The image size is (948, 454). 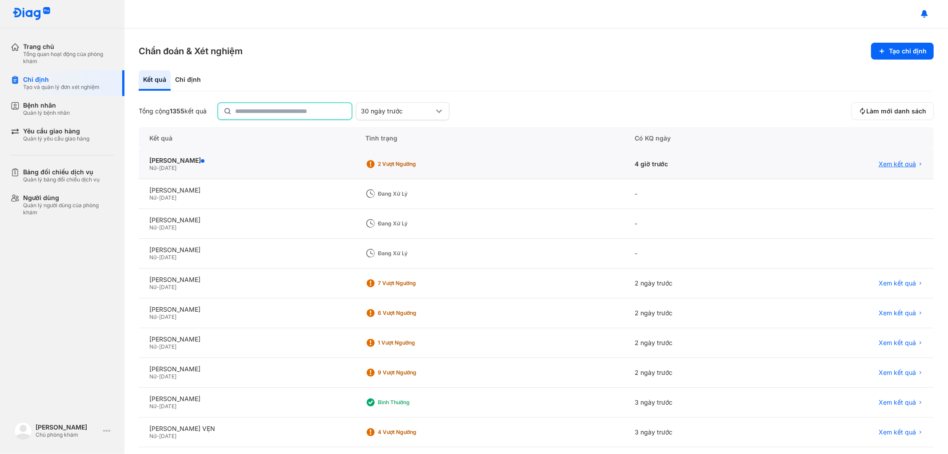 I want to click on div: Quản lý yêu cầu giao hàng, so click(x=56, y=139).